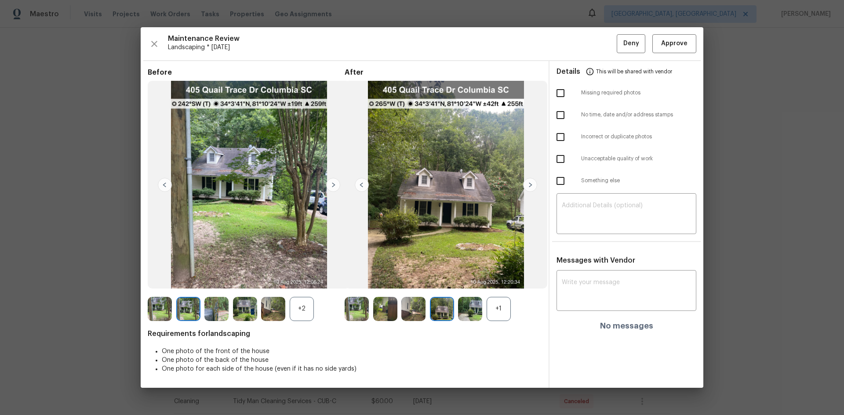 This screenshot has height=415, width=844. I want to click on li: One photo for each side of the house (even if it has no side yards), so click(352, 369).